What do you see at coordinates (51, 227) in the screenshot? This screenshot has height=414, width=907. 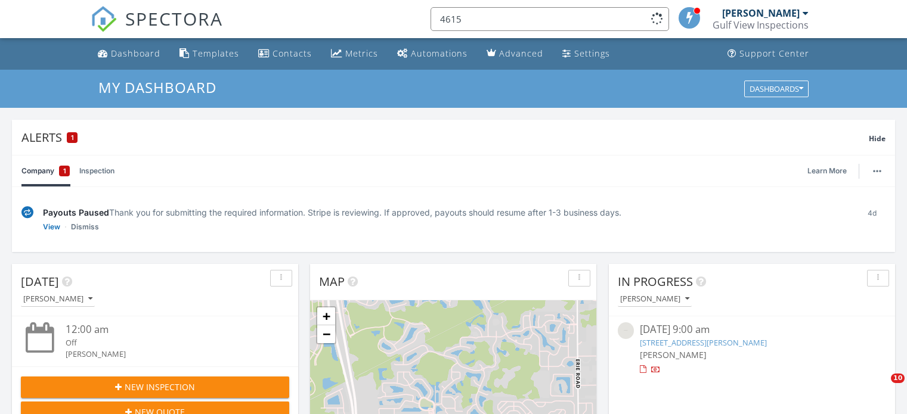 I see `a: View` at bounding box center [51, 227].